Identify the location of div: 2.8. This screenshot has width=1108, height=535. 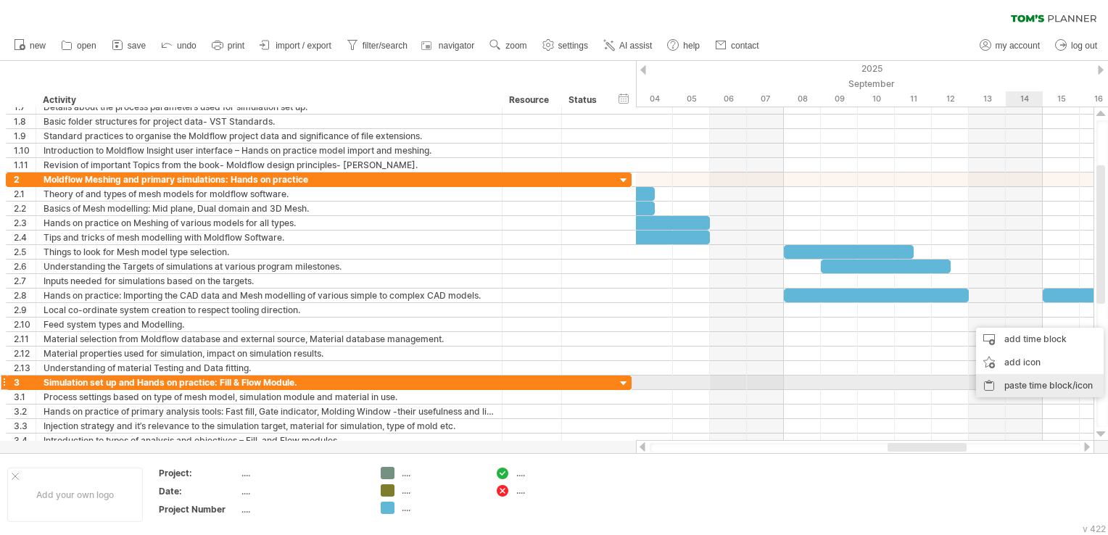
(25, 295).